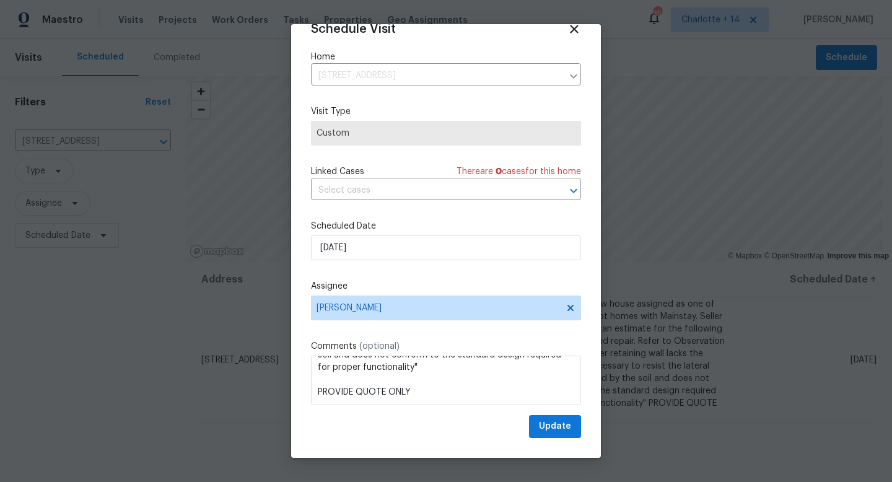  I want to click on span: Custom, so click(446, 133).